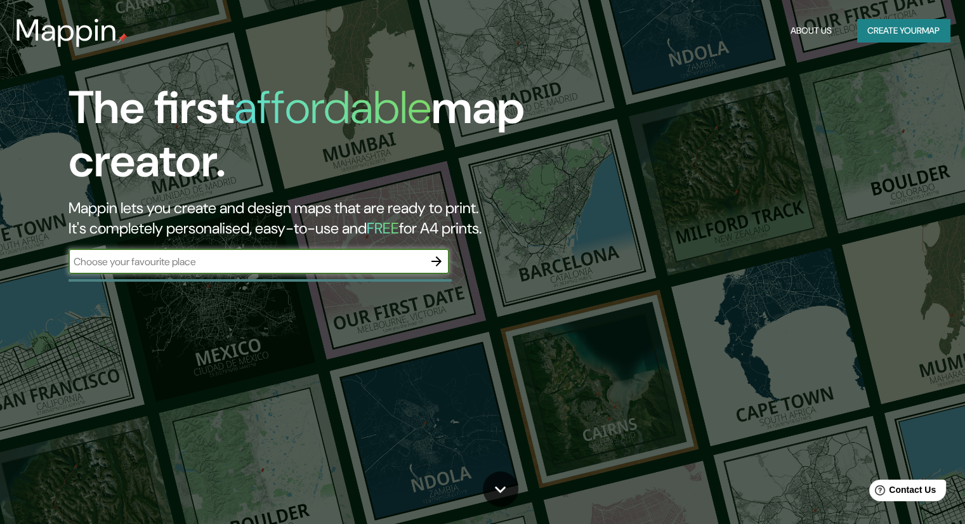 The height and width of the screenshot is (524, 965). Describe the element at coordinates (811, 30) in the screenshot. I see `button: About Us` at that location.